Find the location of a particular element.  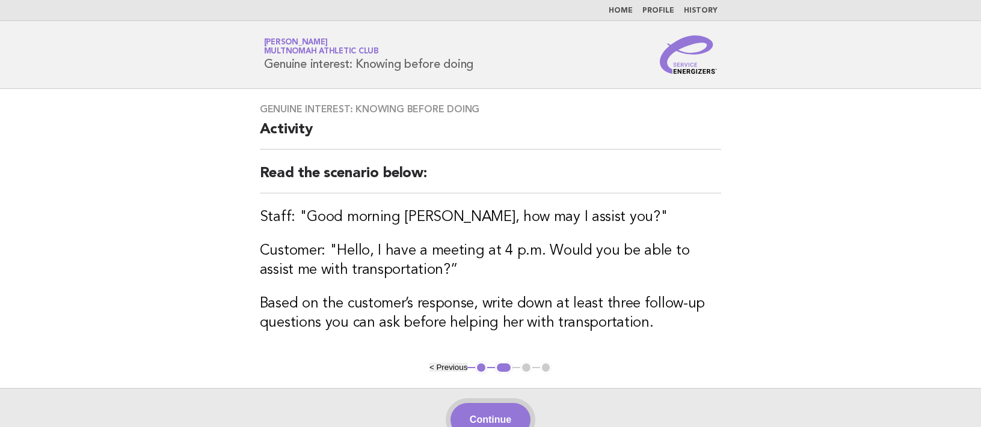

h1: Genuine interest: Knowing before doing is located at coordinates (369, 55).